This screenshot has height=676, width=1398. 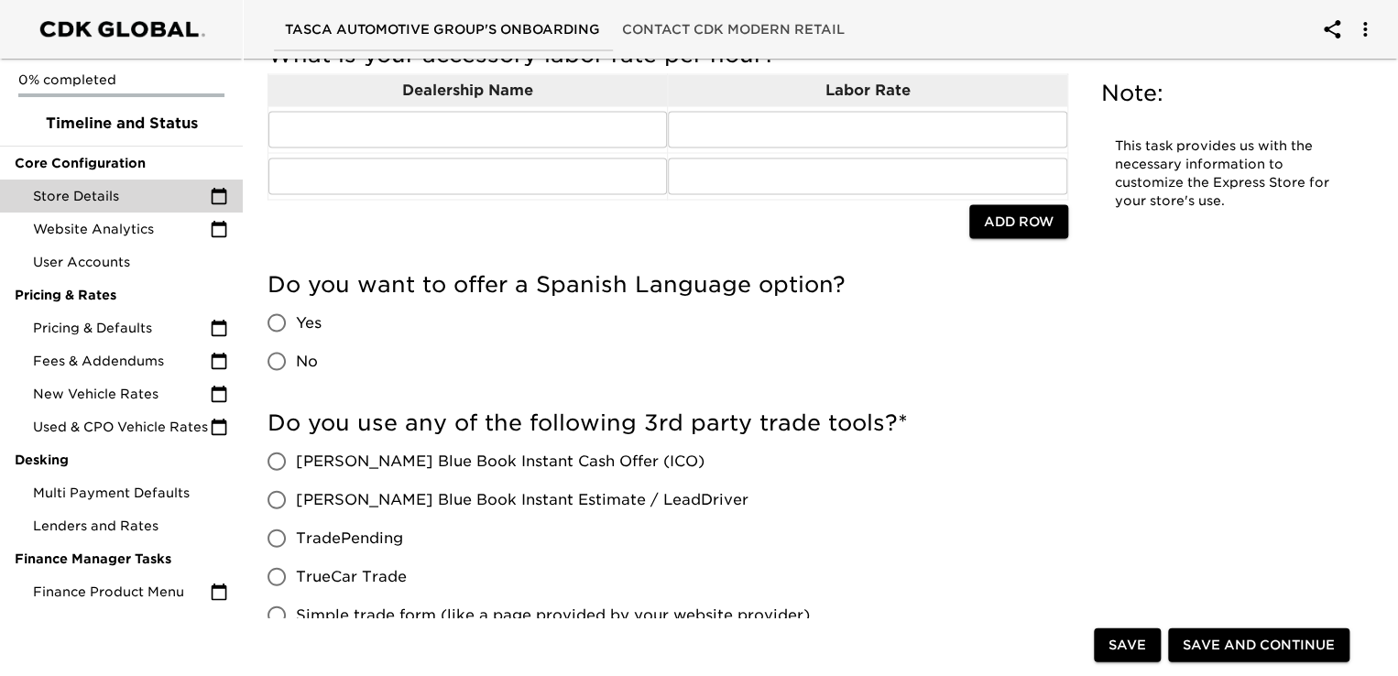 What do you see at coordinates (1223, 173) in the screenshot?
I see `p: This task provides us with the necessary information to customize the Express Store for your stor...` at bounding box center [1223, 173].